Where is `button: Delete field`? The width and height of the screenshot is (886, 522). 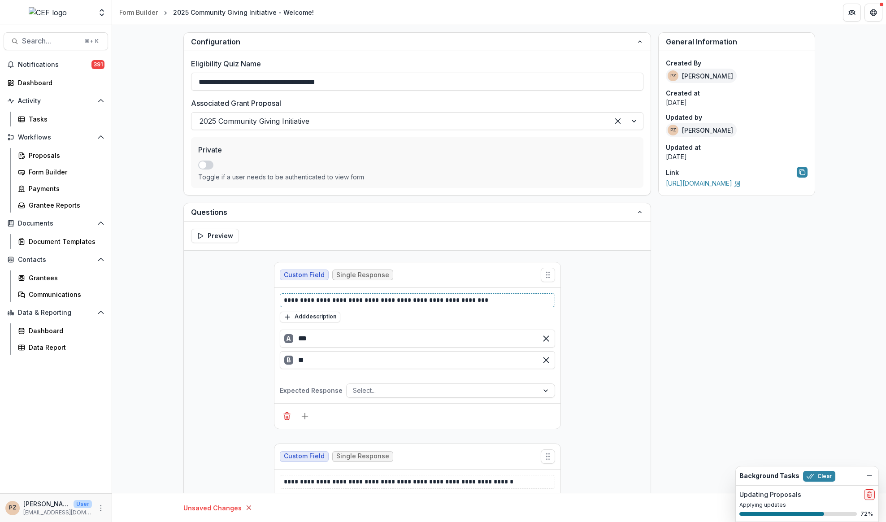 button: Delete field is located at coordinates (287, 416).